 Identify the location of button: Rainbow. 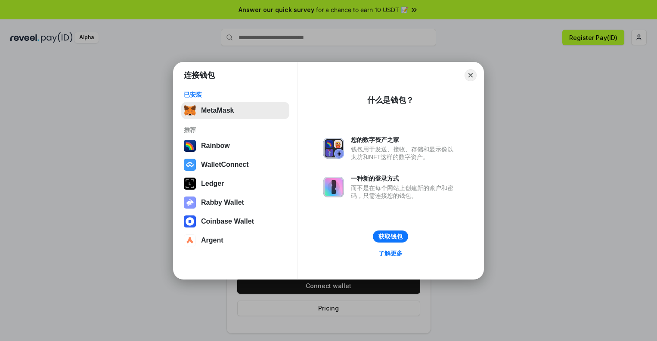
(235, 146).